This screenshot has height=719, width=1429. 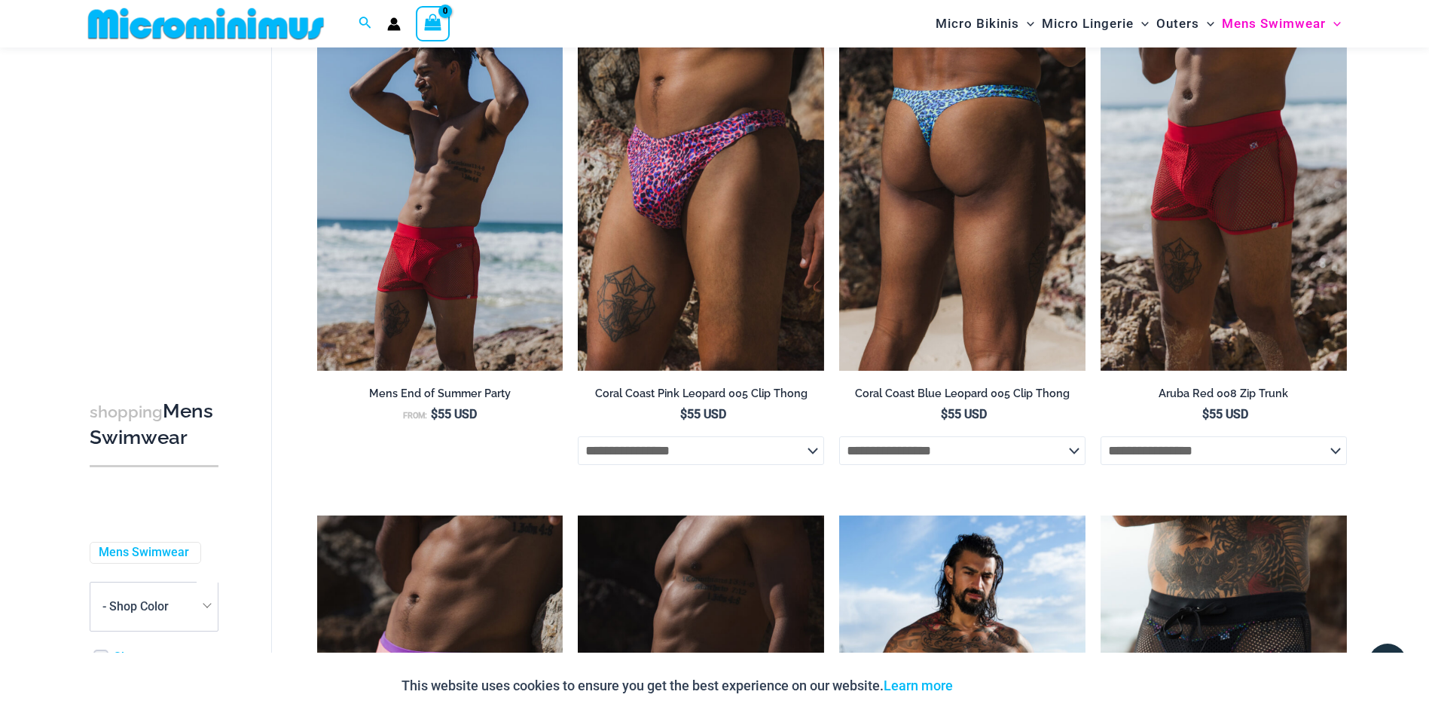 What do you see at coordinates (962, 396) in the screenshot?
I see `a: Coral Coast Blue Leopard 005 Clip Thong` at bounding box center [962, 396].